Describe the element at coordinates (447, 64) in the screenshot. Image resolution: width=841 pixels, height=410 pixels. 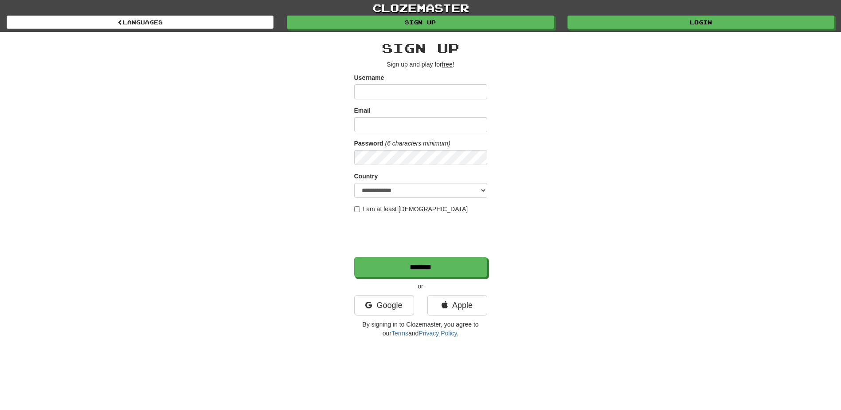
I see `u: free` at that location.